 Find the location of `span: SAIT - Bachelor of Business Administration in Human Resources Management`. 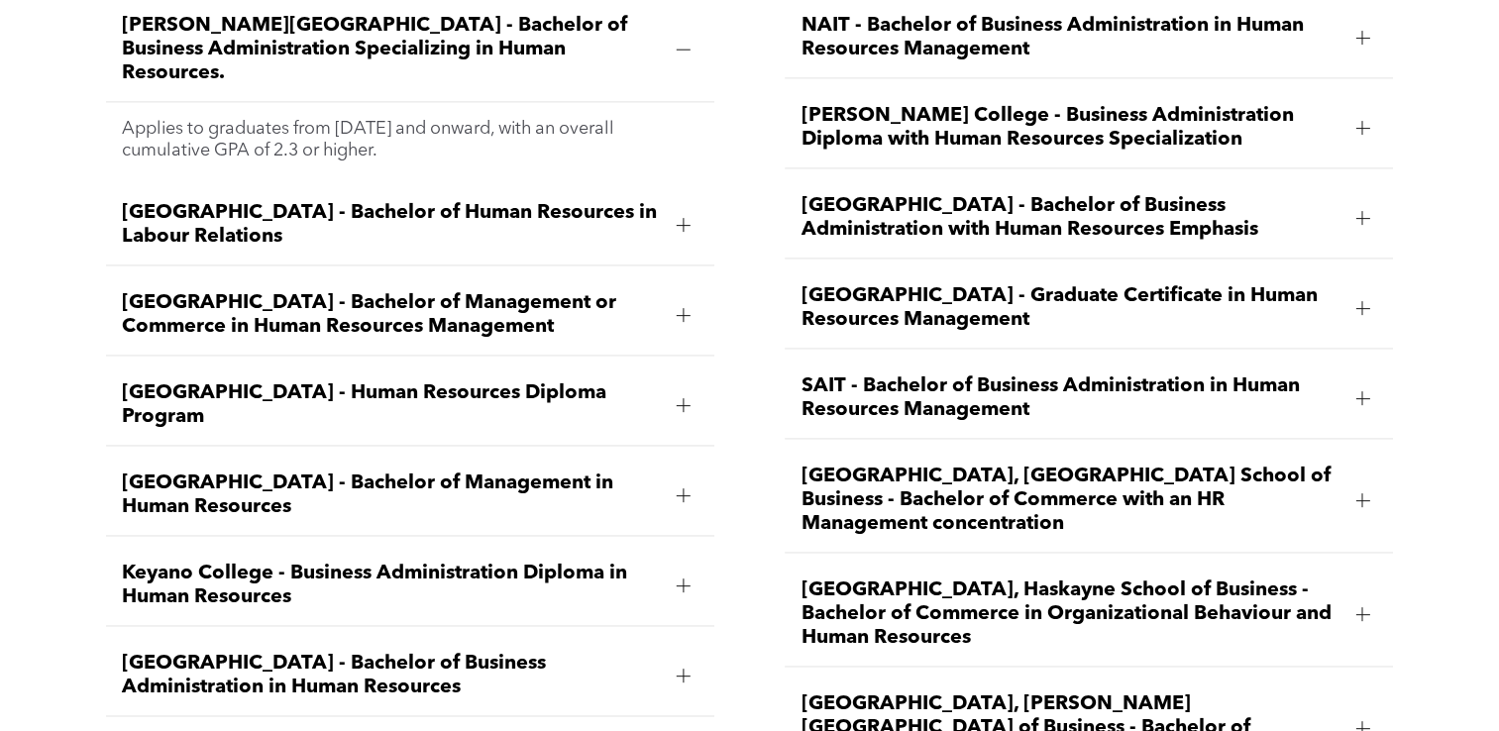

span: SAIT - Bachelor of Business Administration in Human Resources Management is located at coordinates (1070, 398).